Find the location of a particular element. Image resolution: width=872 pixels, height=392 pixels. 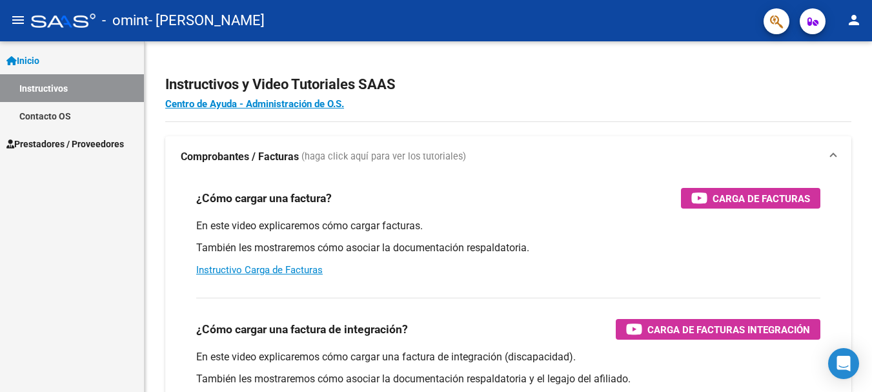

strong: Comprobantes / Facturas is located at coordinates (239, 157).